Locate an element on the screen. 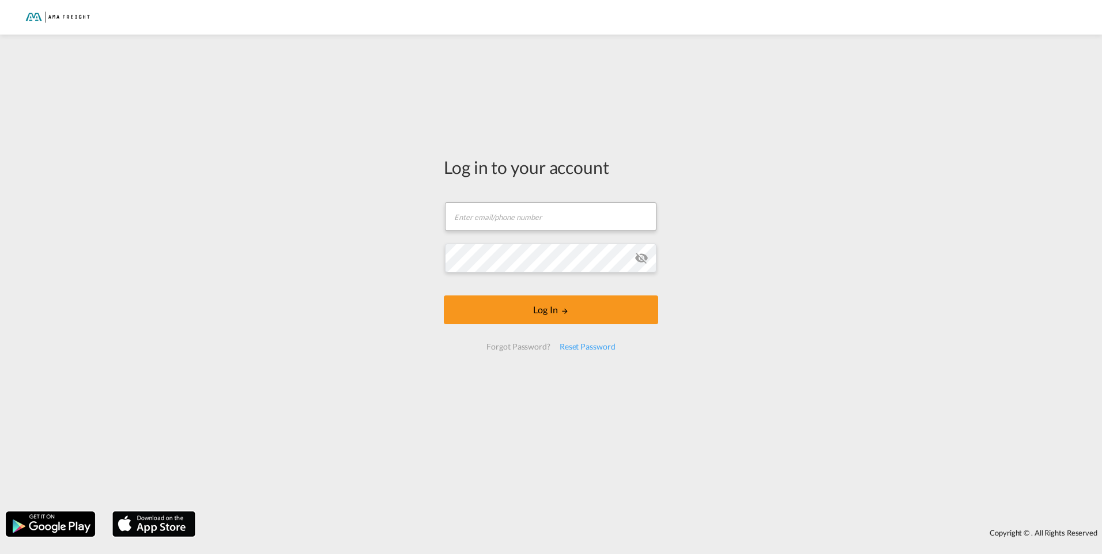  img: google.png is located at coordinates (50, 524).